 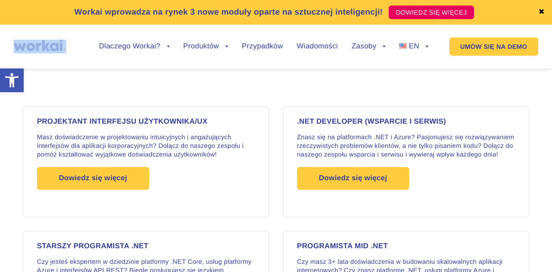 What do you see at coordinates (262, 47) in the screenshot?
I see `a: Przypadków` at bounding box center [262, 47].